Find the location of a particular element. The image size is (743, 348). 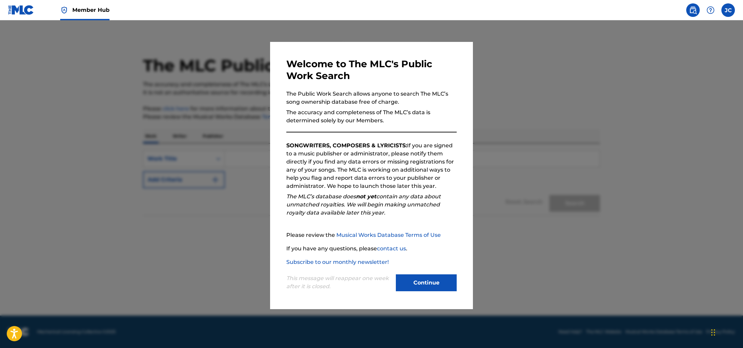

img: Top Rightsholder is located at coordinates (64, 10).